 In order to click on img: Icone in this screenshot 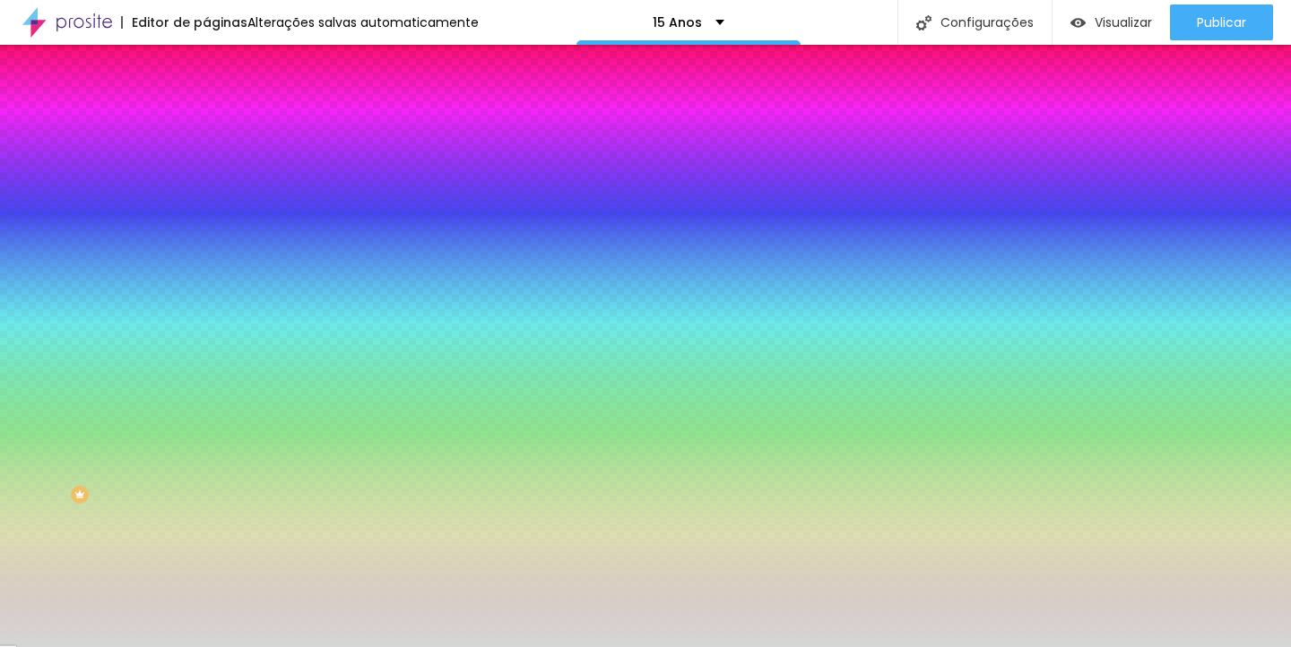, I will do `click(923, 22)`.